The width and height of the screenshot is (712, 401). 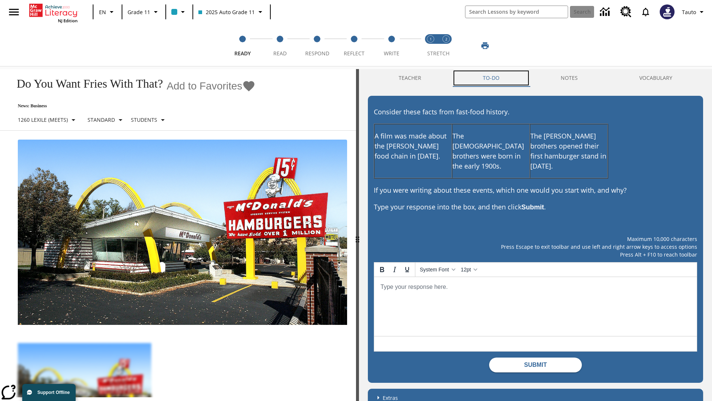 I want to click on button: Select Student, so click(x=149, y=120).